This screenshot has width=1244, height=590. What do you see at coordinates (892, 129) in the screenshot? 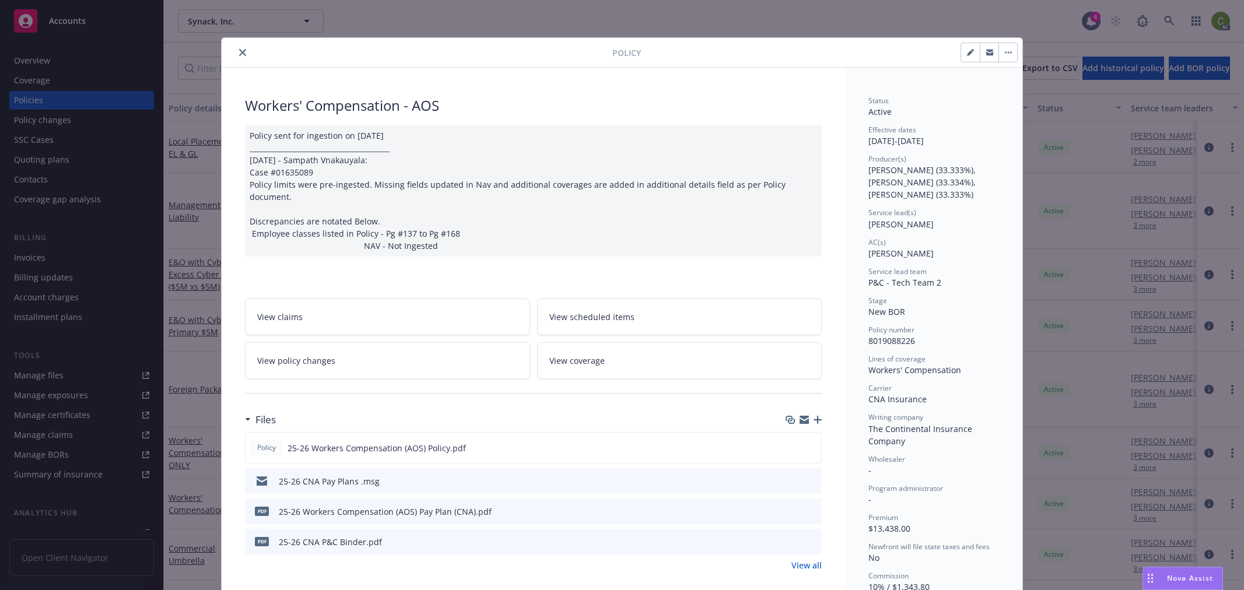
I see `span: Effective dates` at bounding box center [892, 129].